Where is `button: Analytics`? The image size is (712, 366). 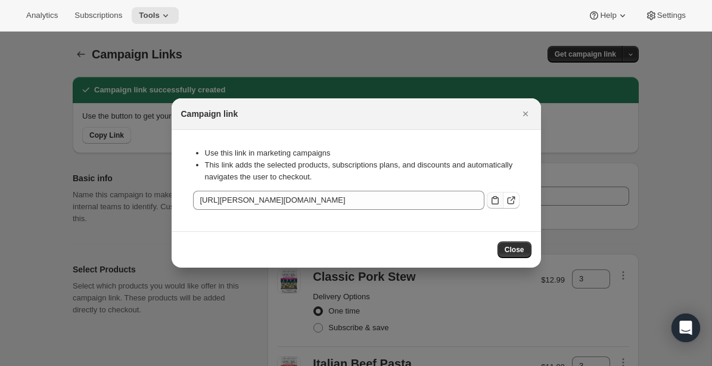 button: Analytics is located at coordinates (42, 15).